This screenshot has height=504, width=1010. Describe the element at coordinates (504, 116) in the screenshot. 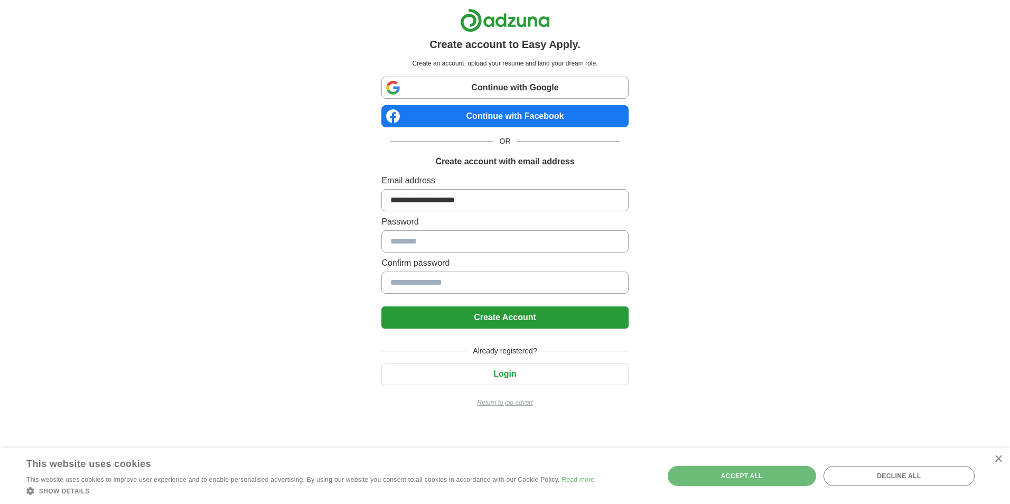

I see `a: Continue with Facebook` at that location.